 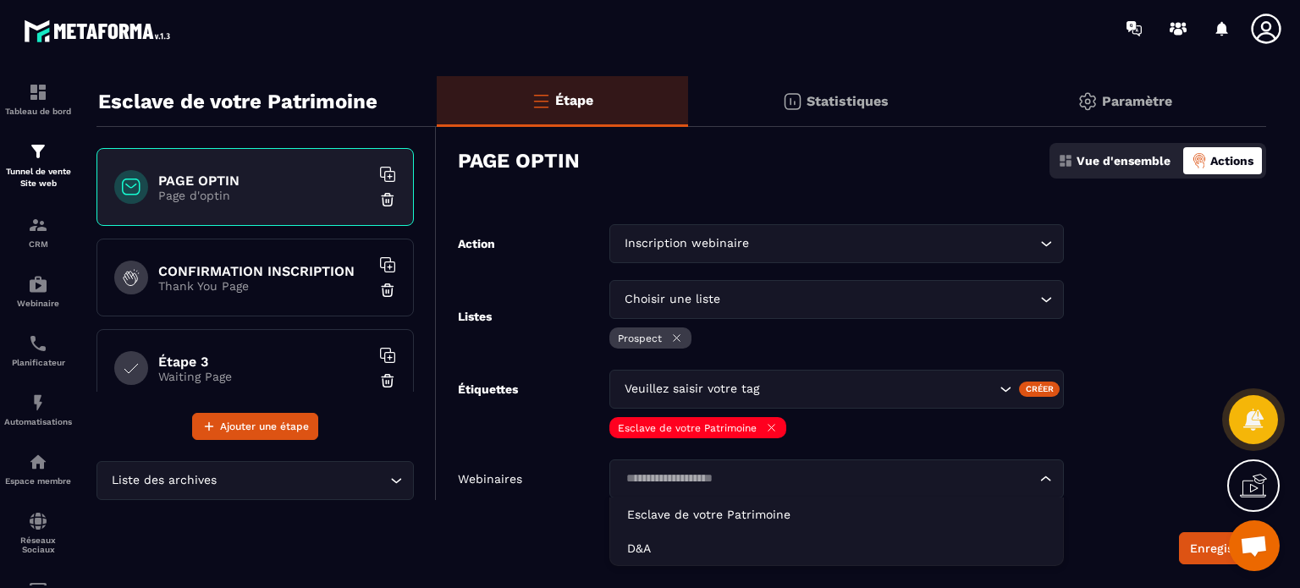 I want to click on p: Planificateur, so click(x=38, y=362).